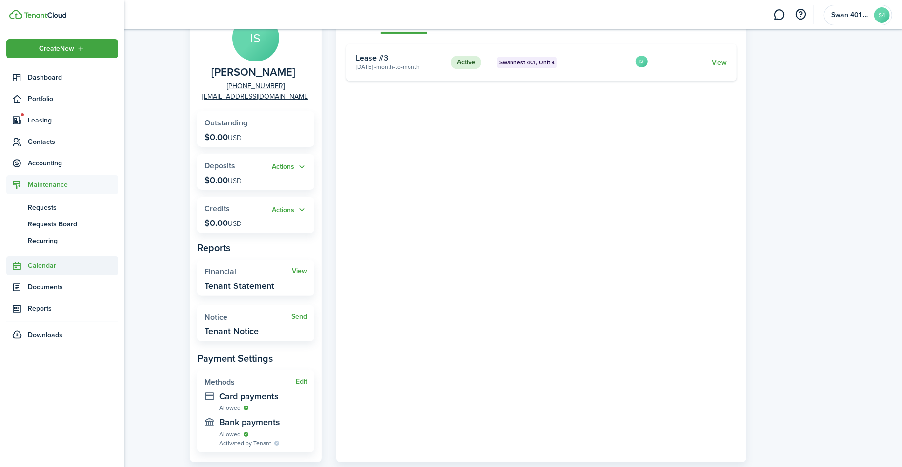  I want to click on span: Isaak Swan, so click(253, 72).